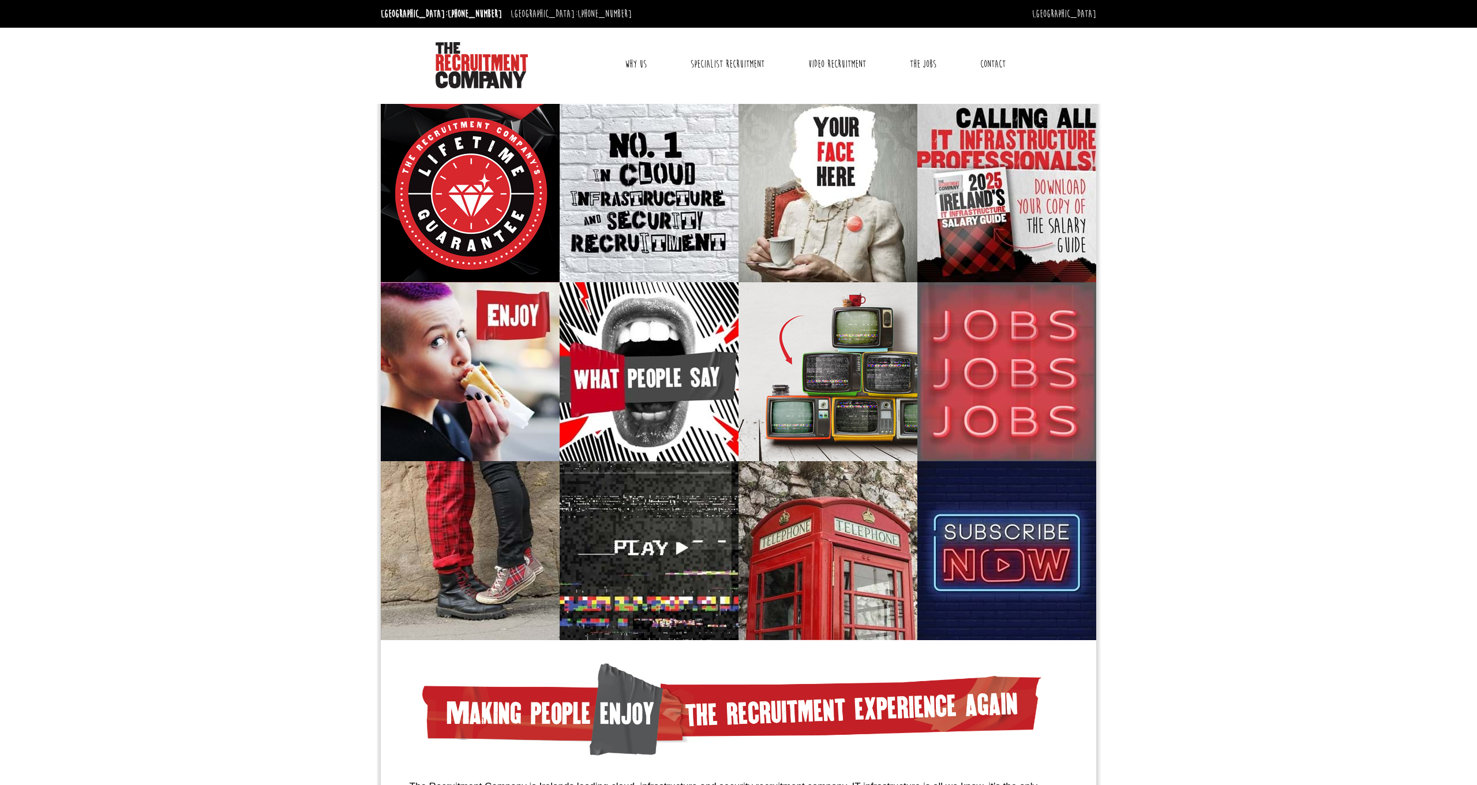 The image size is (1477, 785). Describe the element at coordinates (993, 64) in the screenshot. I see `a: Contact` at that location.